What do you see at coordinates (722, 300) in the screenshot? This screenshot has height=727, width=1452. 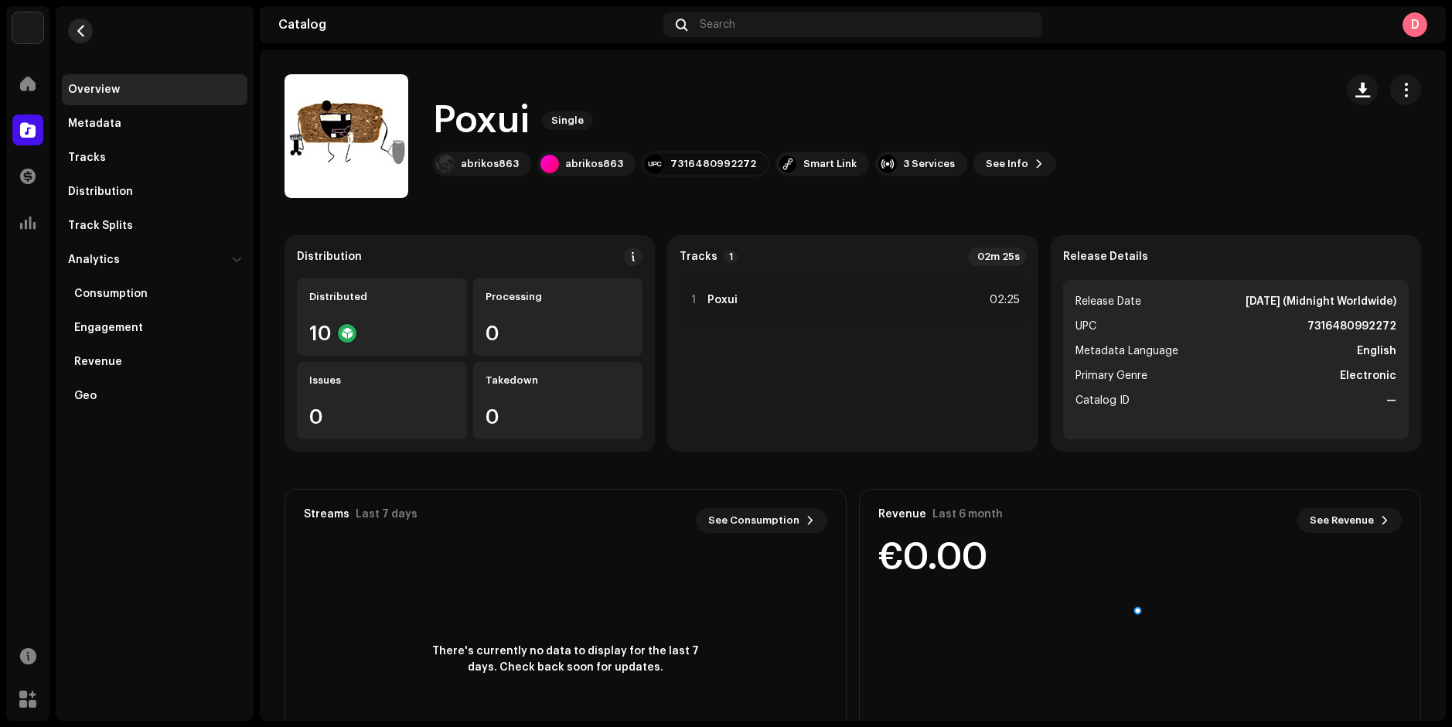 I see `strong: Poxui` at bounding box center [722, 300].